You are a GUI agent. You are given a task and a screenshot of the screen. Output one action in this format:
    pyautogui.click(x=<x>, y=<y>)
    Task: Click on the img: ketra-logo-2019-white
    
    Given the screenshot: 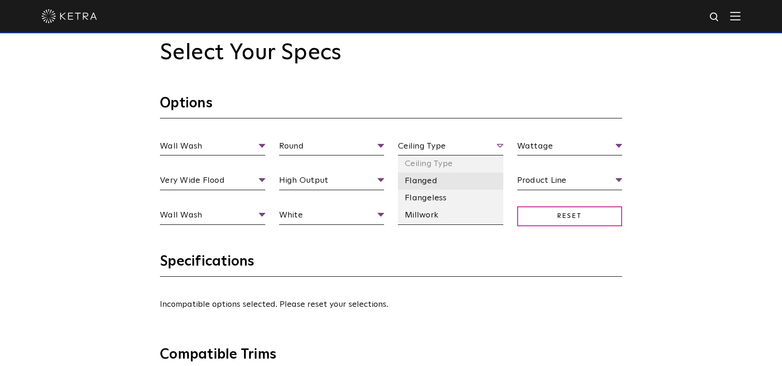 What is the action you would take?
    pyautogui.click(x=69, y=16)
    